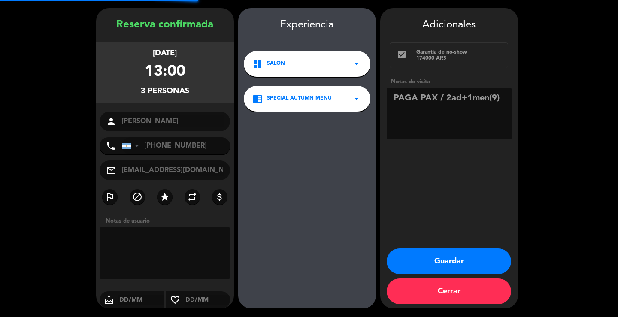  I want to click on i: dashboard, so click(258, 64).